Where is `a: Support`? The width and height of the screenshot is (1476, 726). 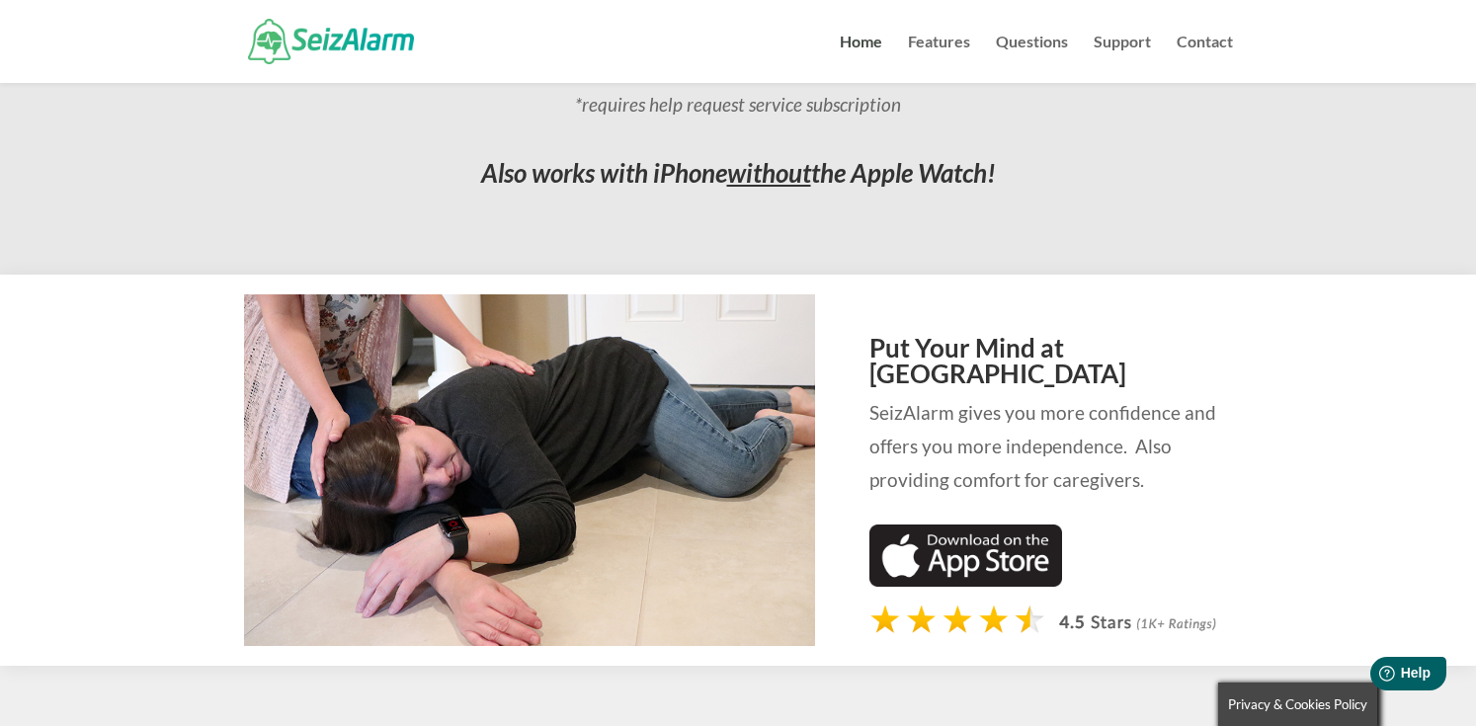 a: Support is located at coordinates (1122, 58).